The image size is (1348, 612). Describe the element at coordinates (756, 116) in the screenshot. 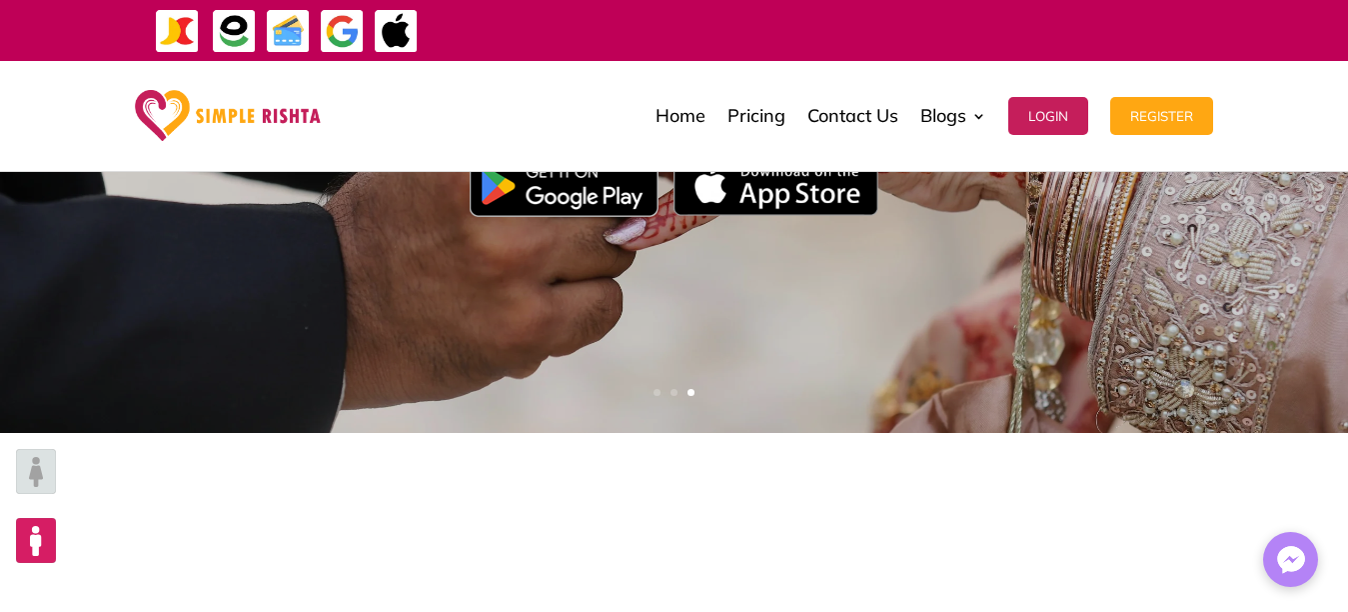

I see `a: Pricing` at that location.